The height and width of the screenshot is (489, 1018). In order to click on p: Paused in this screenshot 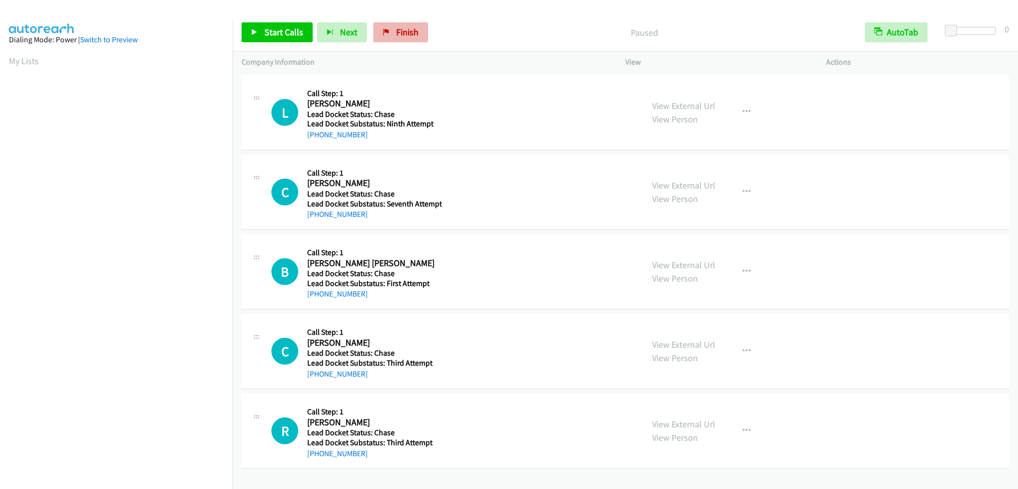, I will do `click(644, 32)`.